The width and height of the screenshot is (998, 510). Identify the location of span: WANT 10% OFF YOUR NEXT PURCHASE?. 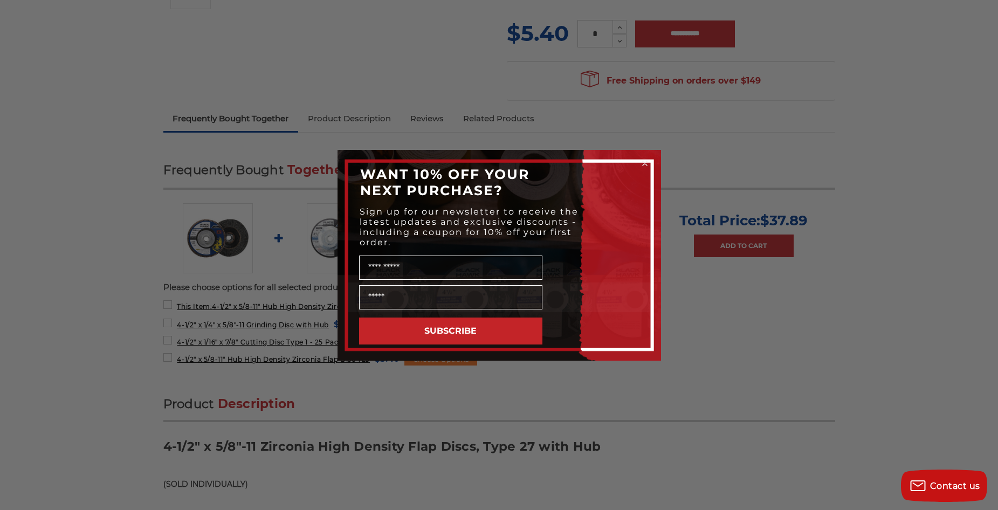
(445, 182).